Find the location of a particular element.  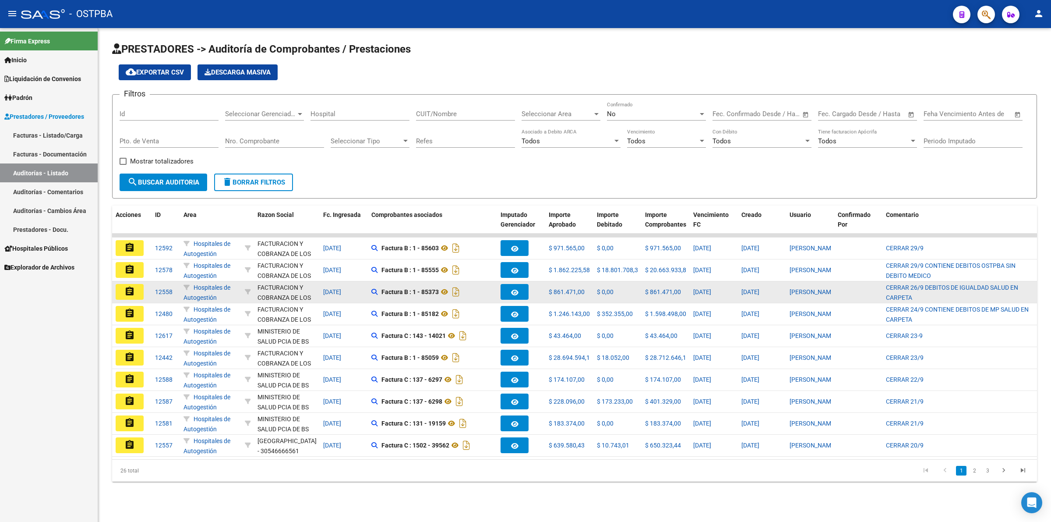

strong: Factura C : 137 - 6298 is located at coordinates (412, 401).